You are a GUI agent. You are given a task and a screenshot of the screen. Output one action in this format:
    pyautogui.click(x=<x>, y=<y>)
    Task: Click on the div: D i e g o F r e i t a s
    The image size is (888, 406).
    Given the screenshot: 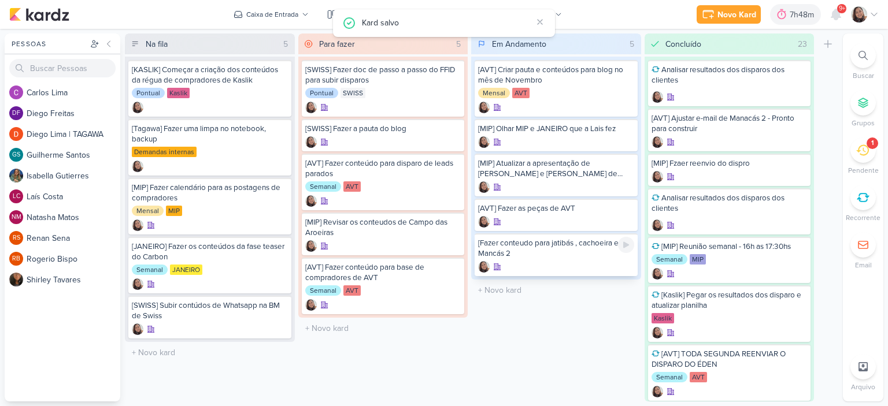 What is the action you would take?
    pyautogui.click(x=73, y=113)
    